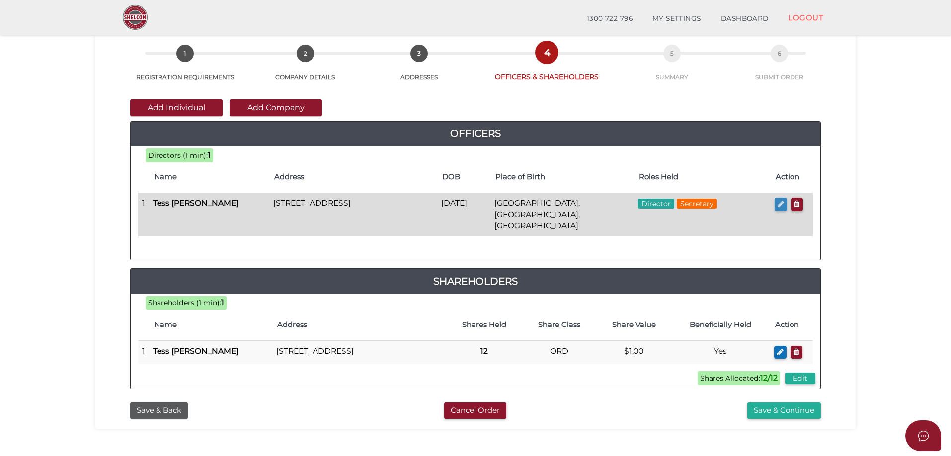 The width and height of the screenshot is (951, 456). What do you see at coordinates (559, 352) in the screenshot?
I see `td: ORD` at bounding box center [559, 352].